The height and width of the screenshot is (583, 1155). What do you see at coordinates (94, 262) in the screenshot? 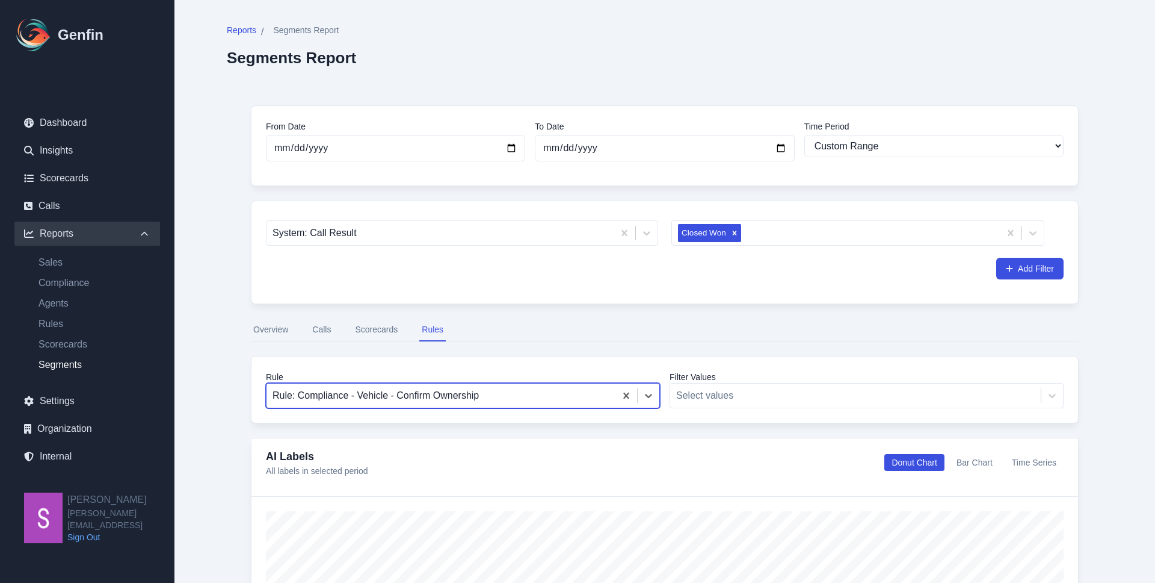
I see `a: Sales` at bounding box center [94, 262].